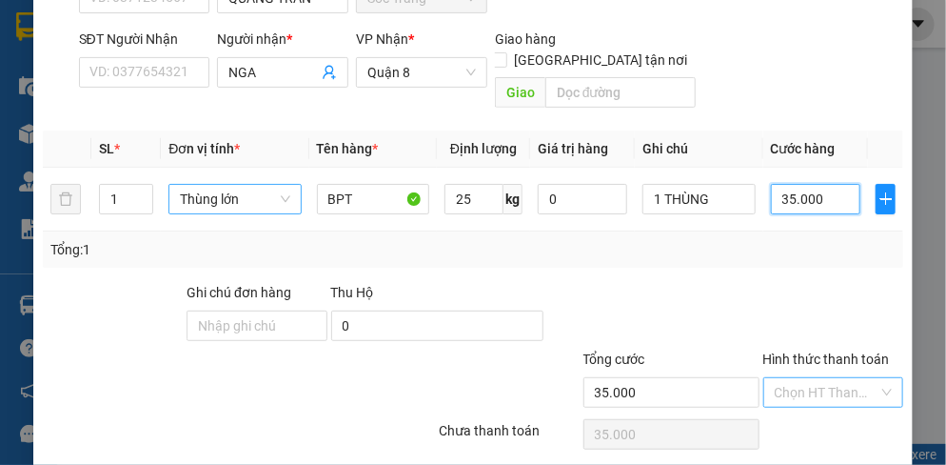 The width and height of the screenshot is (946, 465). What do you see at coordinates (382, 39) in the screenshot?
I see `span: VP Nhận` at bounding box center [382, 39].